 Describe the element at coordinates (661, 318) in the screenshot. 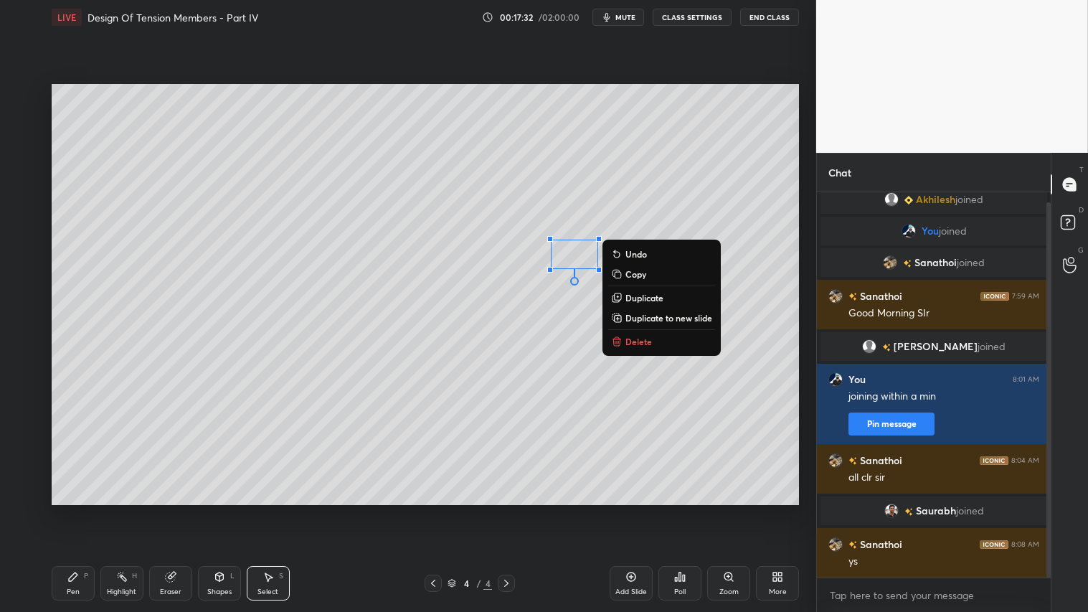

I see `button: Duplicate to new slide` at that location.